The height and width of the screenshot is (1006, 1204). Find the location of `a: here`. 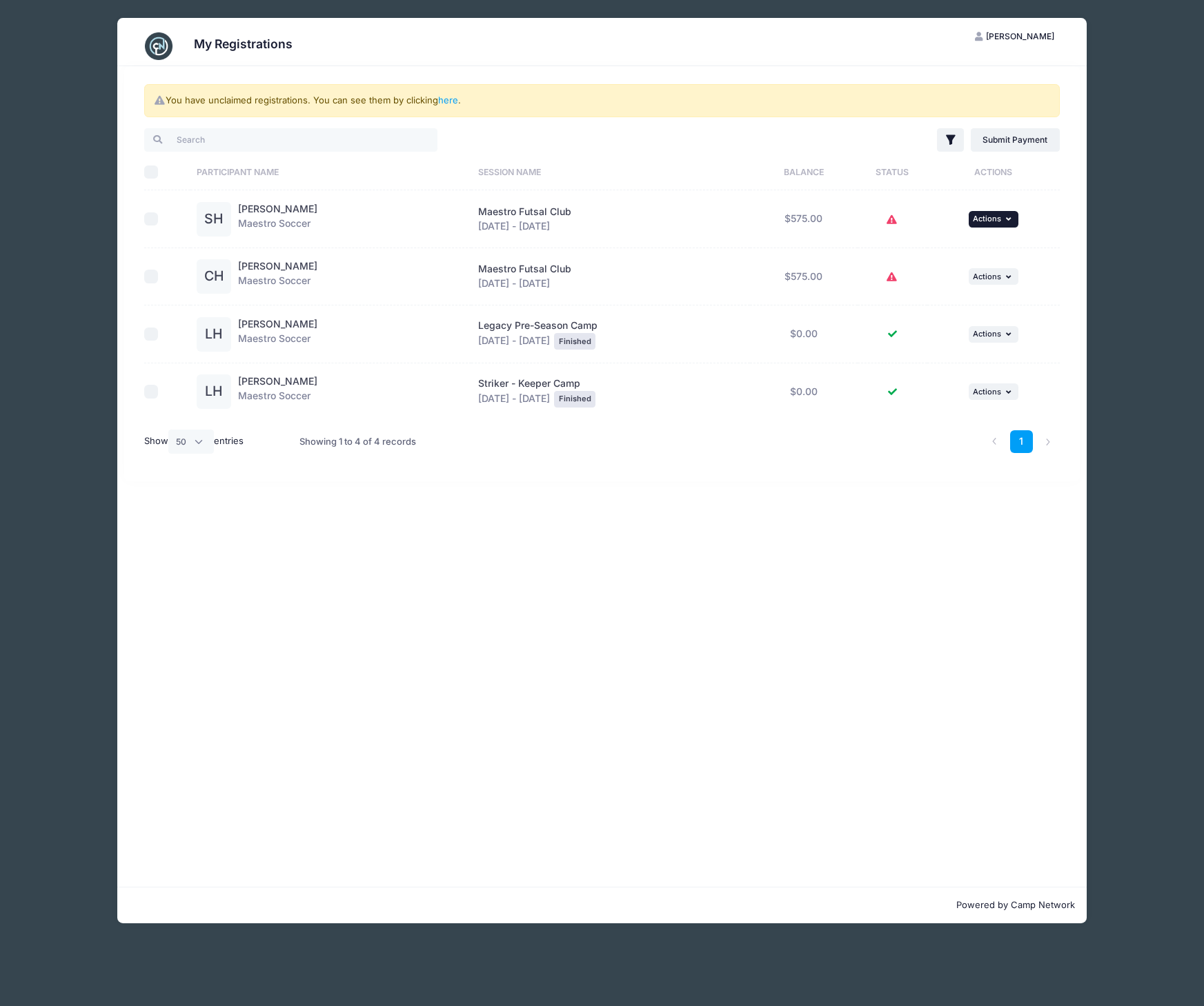

a: here is located at coordinates (448, 100).